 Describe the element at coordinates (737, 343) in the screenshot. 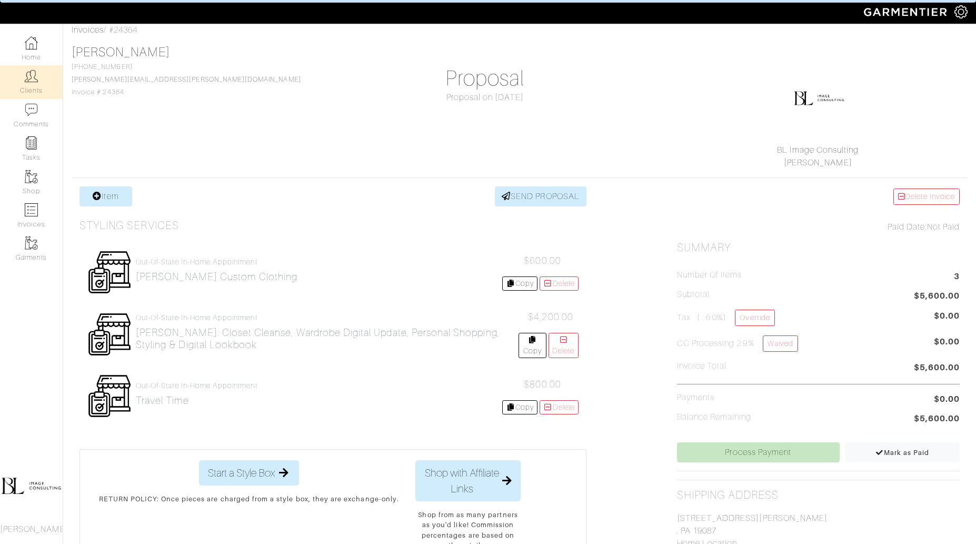

I see `h5: CC Processing 2.9%` at that location.